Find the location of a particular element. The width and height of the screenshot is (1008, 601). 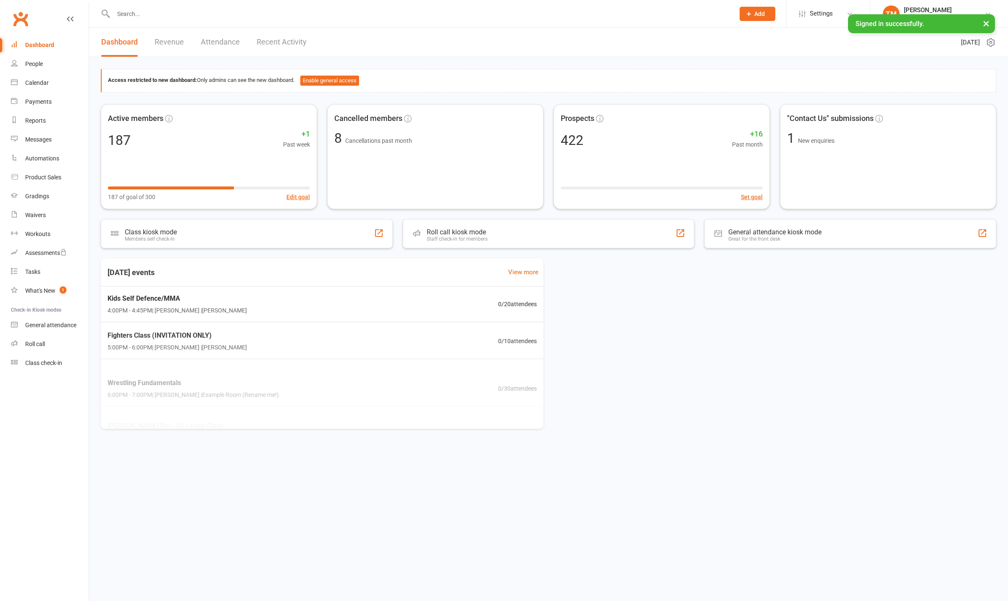

a: Gradings is located at coordinates (50, 196).